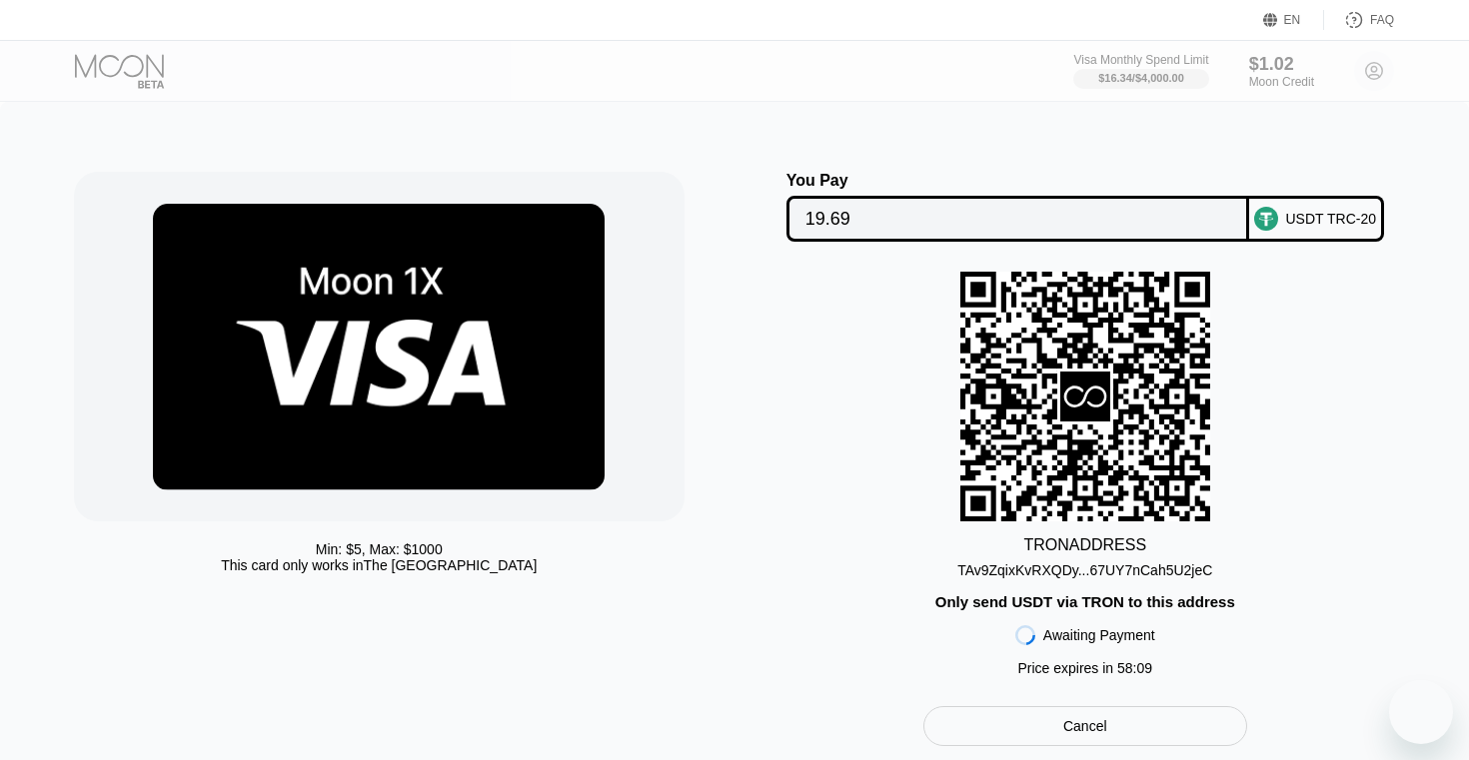 This screenshot has height=760, width=1469. I want to click on div: Visa Monthly Spend Limit, so click(1140, 60).